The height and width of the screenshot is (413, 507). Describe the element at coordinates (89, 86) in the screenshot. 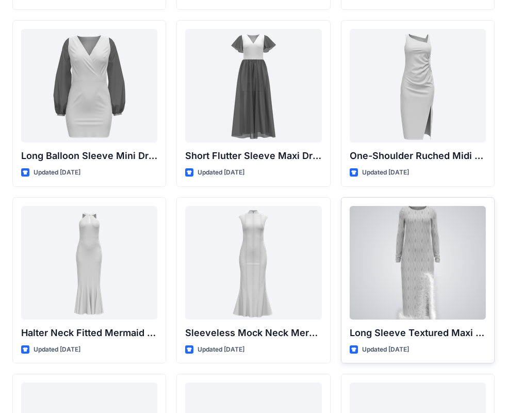

I see `a: Long Balloon Sleeve Mini Dress with Wrap Bodice` at that location.